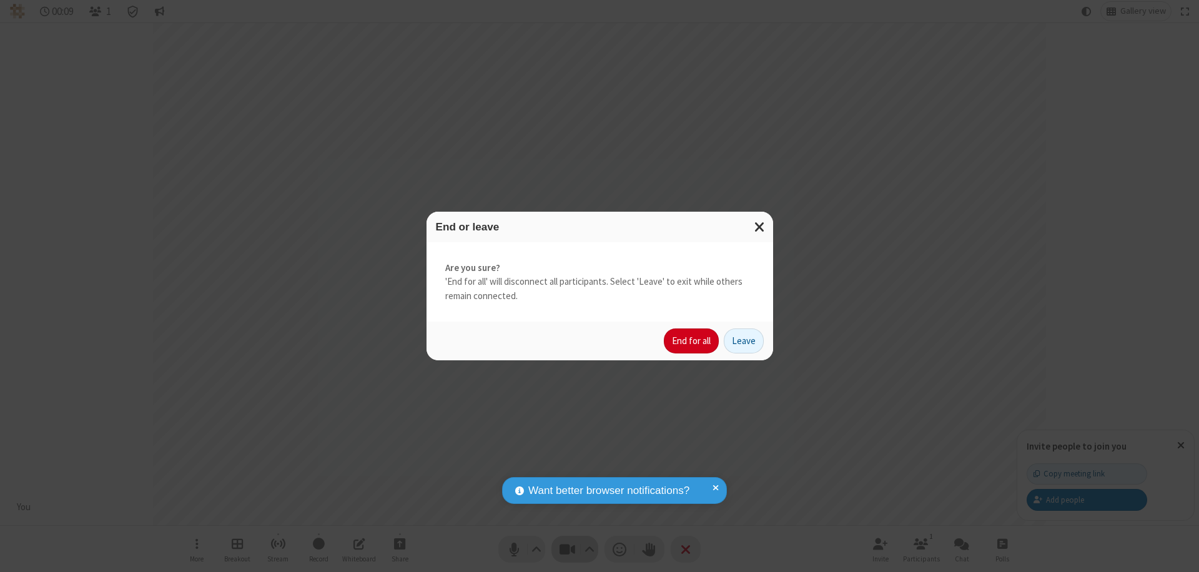 Image resolution: width=1199 pixels, height=572 pixels. What do you see at coordinates (600, 268) in the screenshot?
I see `strong: Are you sure?` at bounding box center [600, 268].